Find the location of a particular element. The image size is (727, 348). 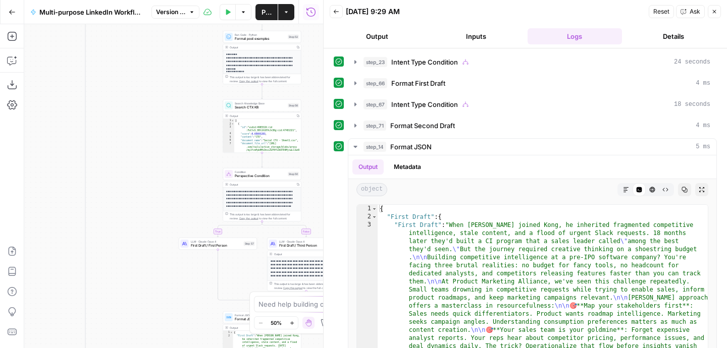

button: Multi-purpose LinkedIn Workflow is located at coordinates (87, 12).